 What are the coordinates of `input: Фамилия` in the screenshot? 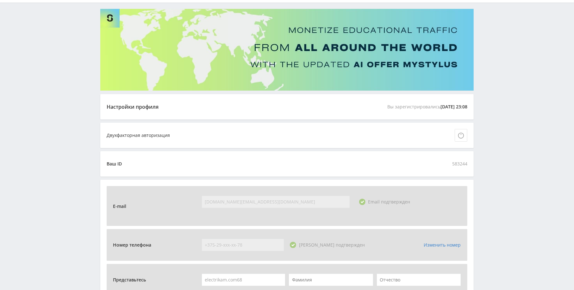 It's located at (331, 280).